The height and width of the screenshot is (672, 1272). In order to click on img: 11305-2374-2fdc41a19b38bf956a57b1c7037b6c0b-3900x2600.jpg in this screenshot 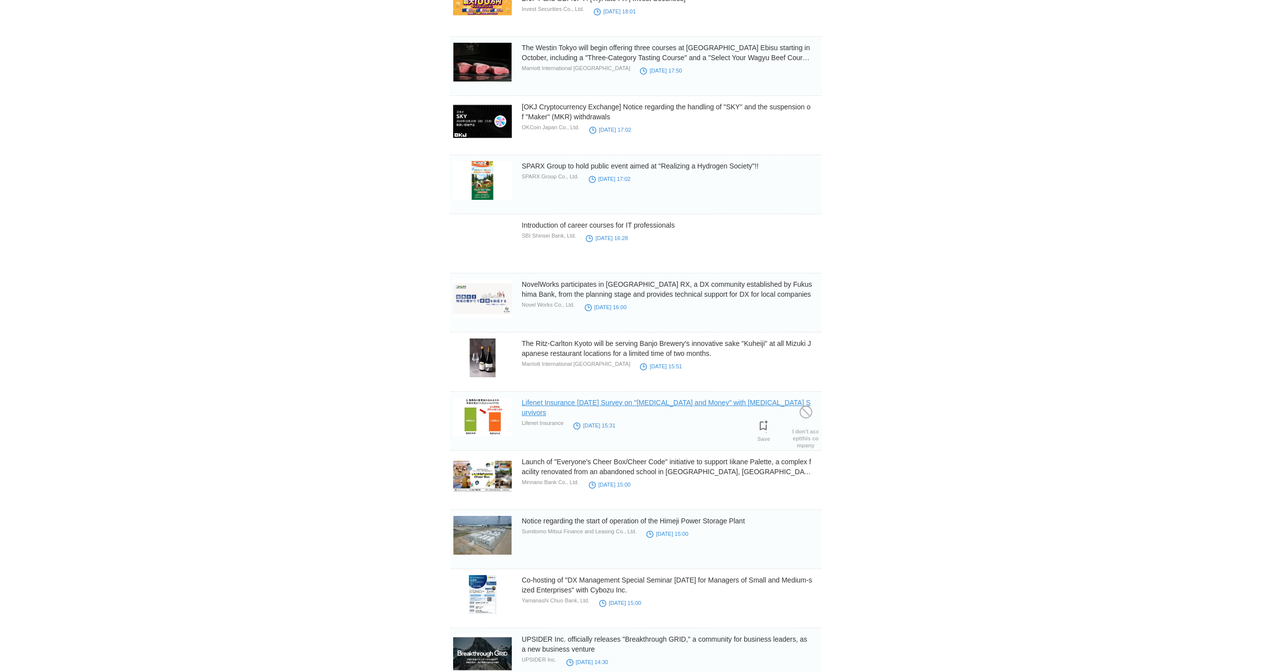, I will do `click(482, 62)`.